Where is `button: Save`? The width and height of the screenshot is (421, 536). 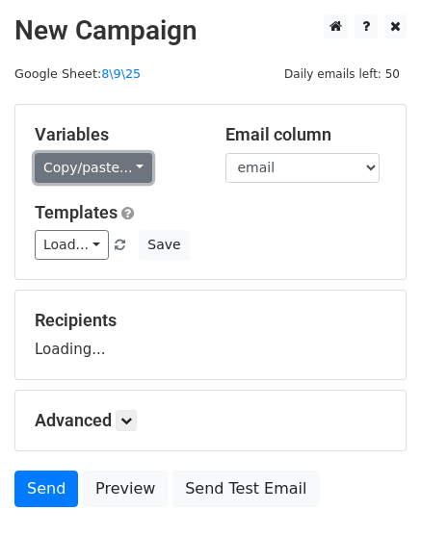 button: Save is located at coordinates (164, 245).